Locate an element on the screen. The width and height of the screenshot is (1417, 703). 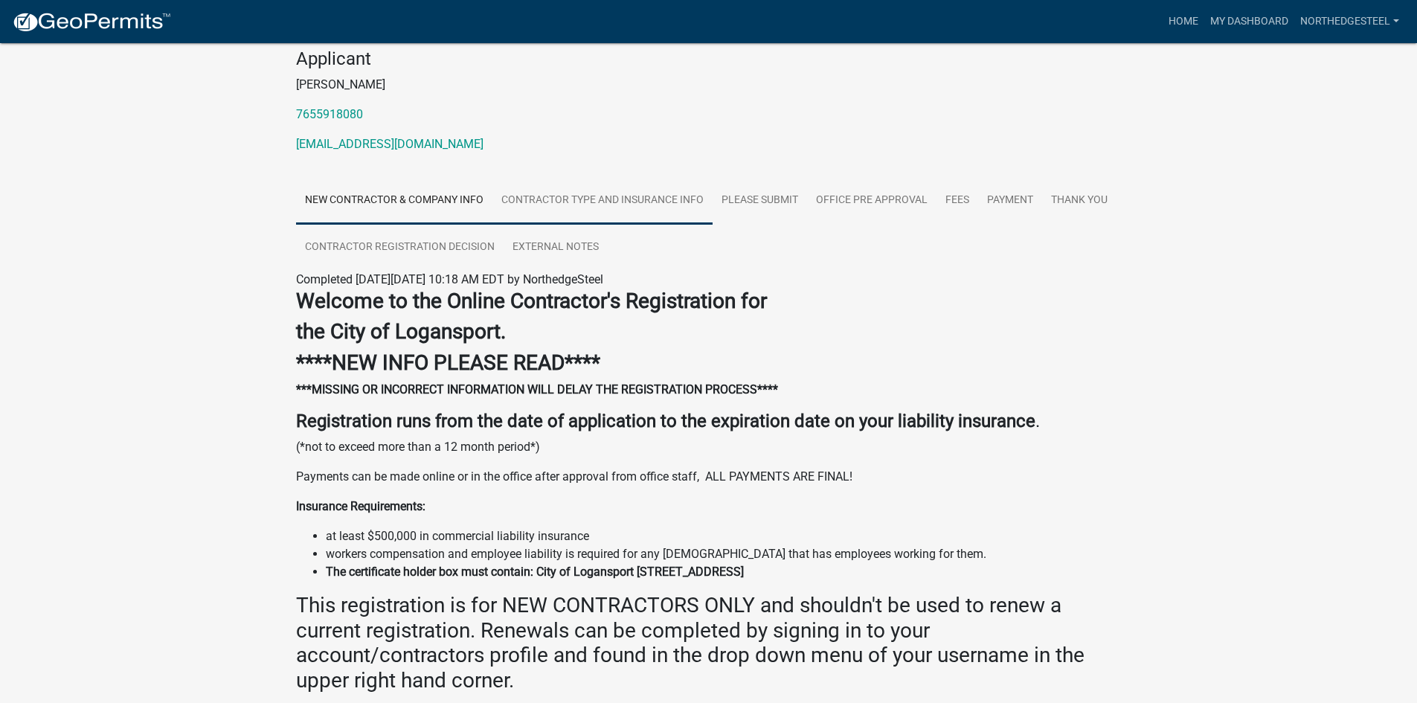
strong: Registration runs from the date of application to the expiration date on your liability insurance is located at coordinates (666, 421).